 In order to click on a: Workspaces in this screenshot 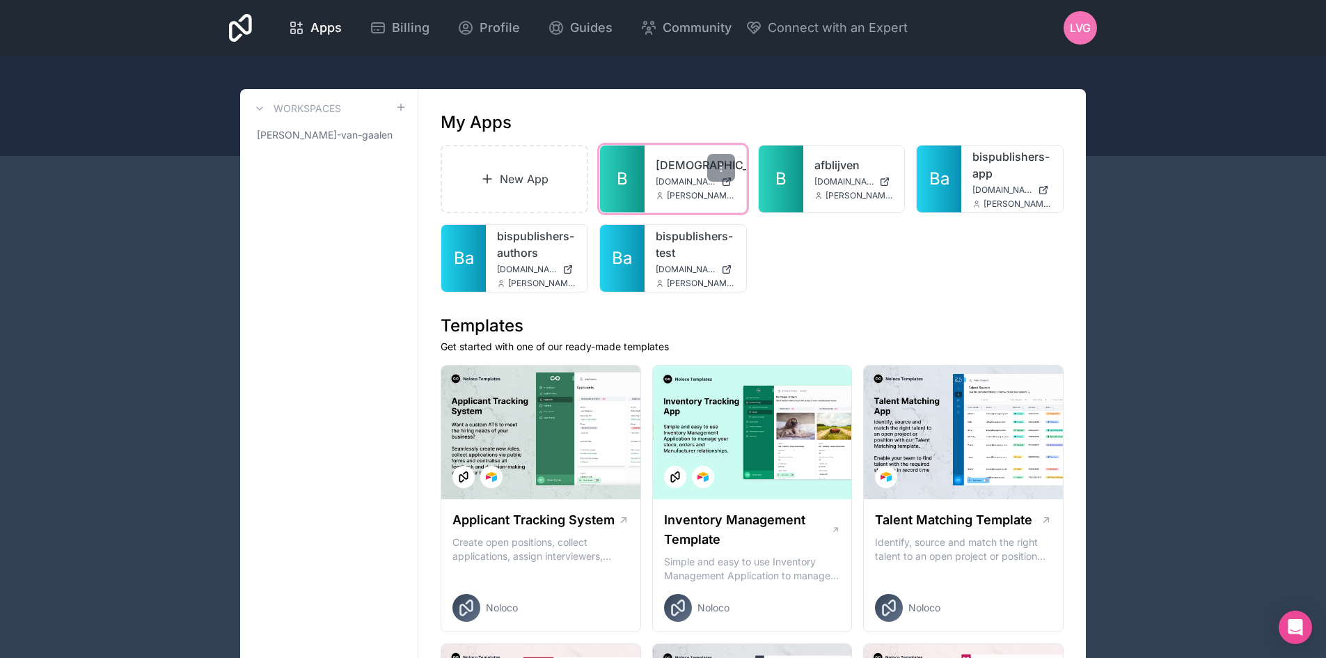, I will do `click(296, 109)`.